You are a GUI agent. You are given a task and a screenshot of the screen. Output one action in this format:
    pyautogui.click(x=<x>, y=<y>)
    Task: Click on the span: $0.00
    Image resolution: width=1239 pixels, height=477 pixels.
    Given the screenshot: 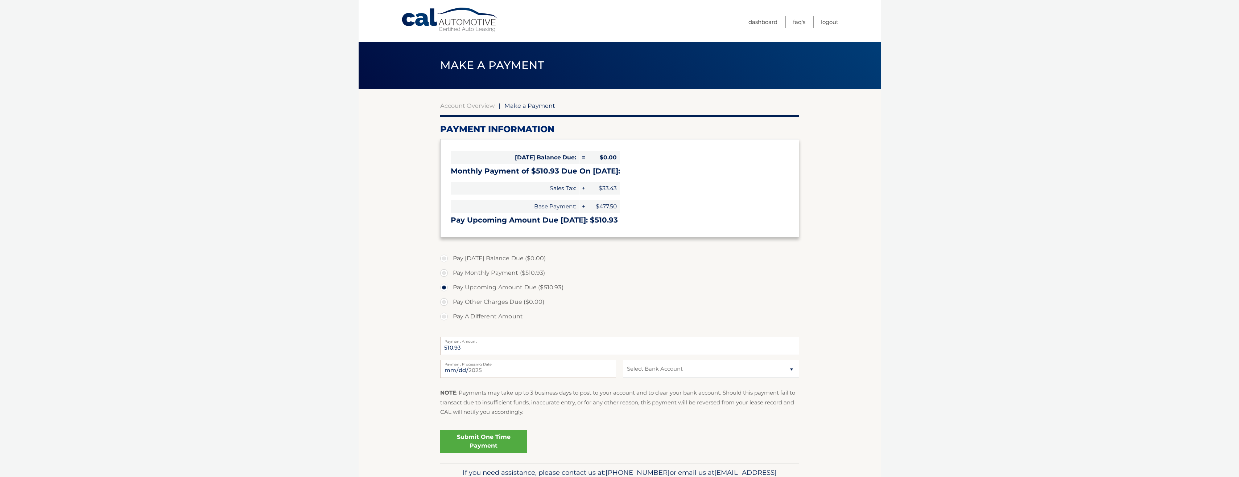 What is the action you would take?
    pyautogui.click(x=603, y=157)
    